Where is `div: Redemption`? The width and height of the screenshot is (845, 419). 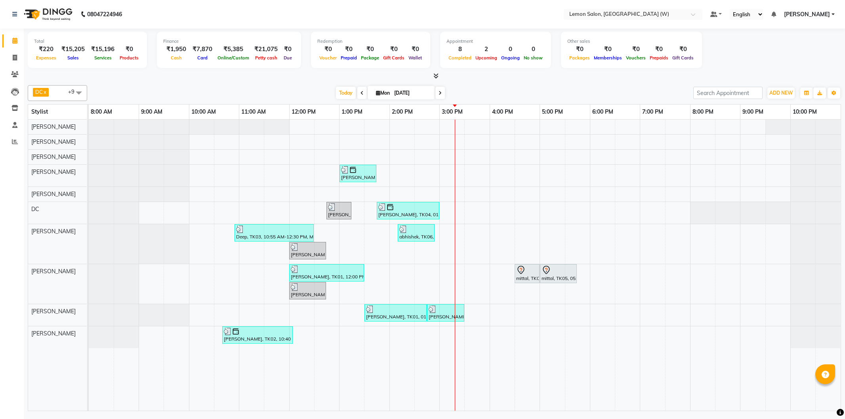
div: Redemption is located at coordinates (370, 41).